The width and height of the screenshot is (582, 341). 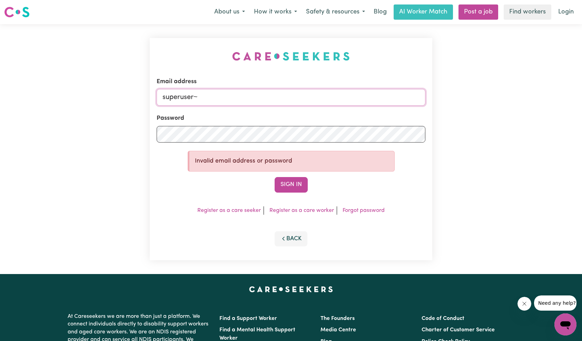 What do you see at coordinates (424, 12) in the screenshot?
I see `a: AI Worker Match` at bounding box center [424, 12].